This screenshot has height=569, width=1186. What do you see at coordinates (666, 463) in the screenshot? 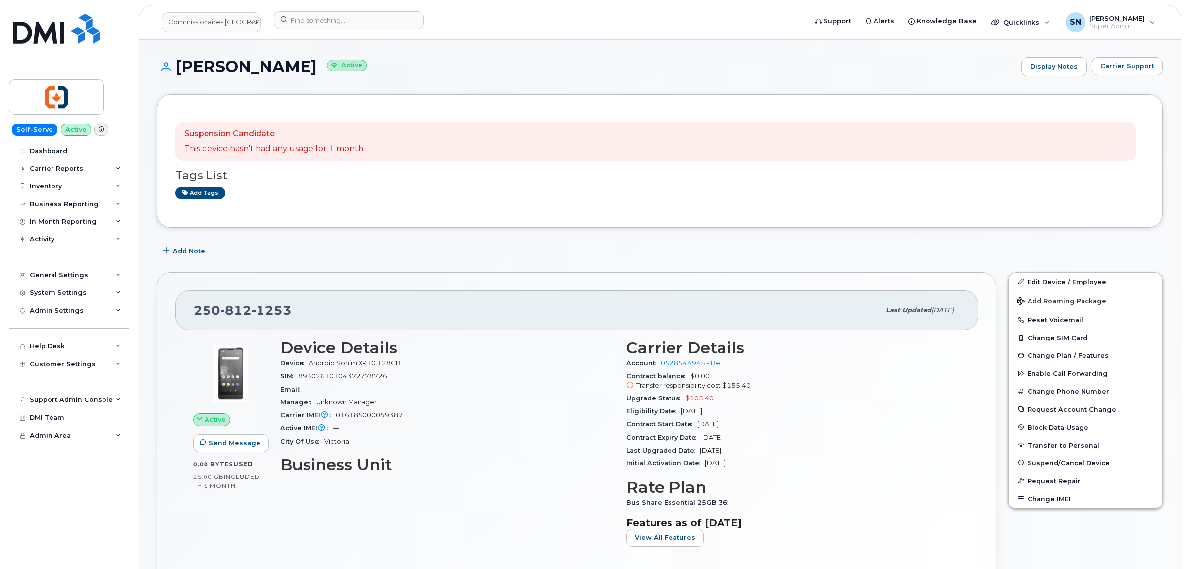
I see `span: Initial Activation Date` at bounding box center [666, 463].